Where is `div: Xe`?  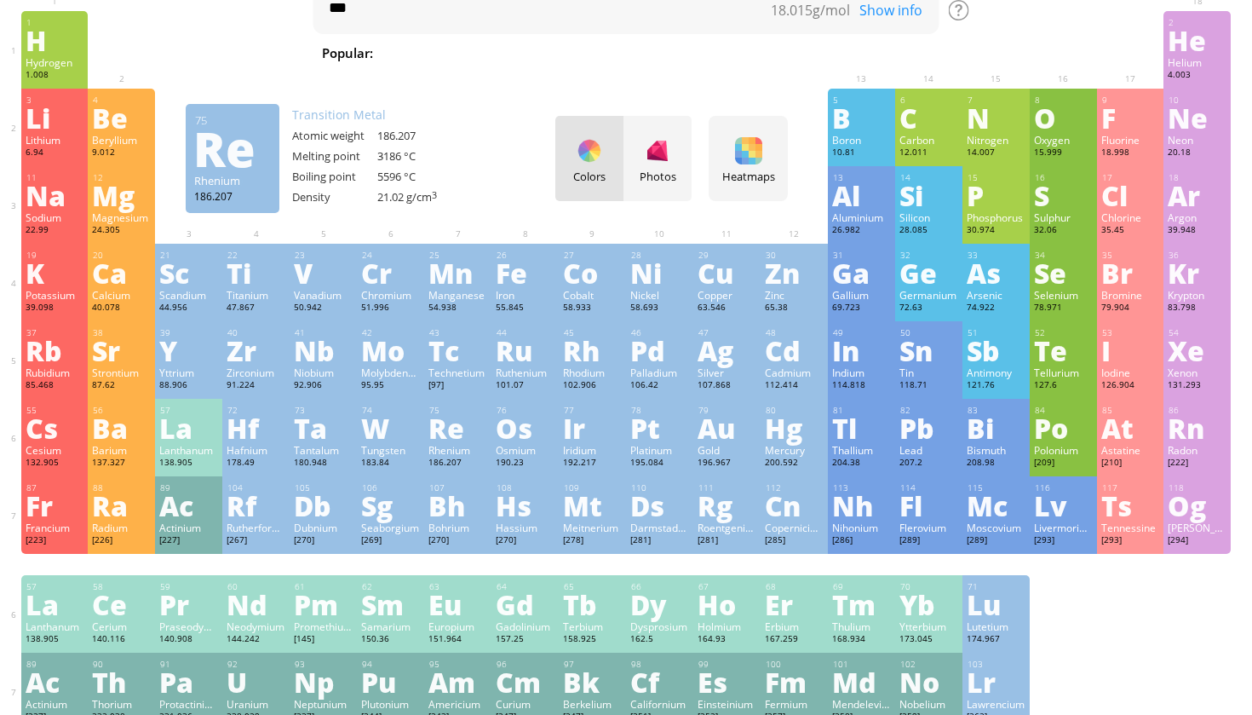
div: Xe is located at coordinates (1197, 350).